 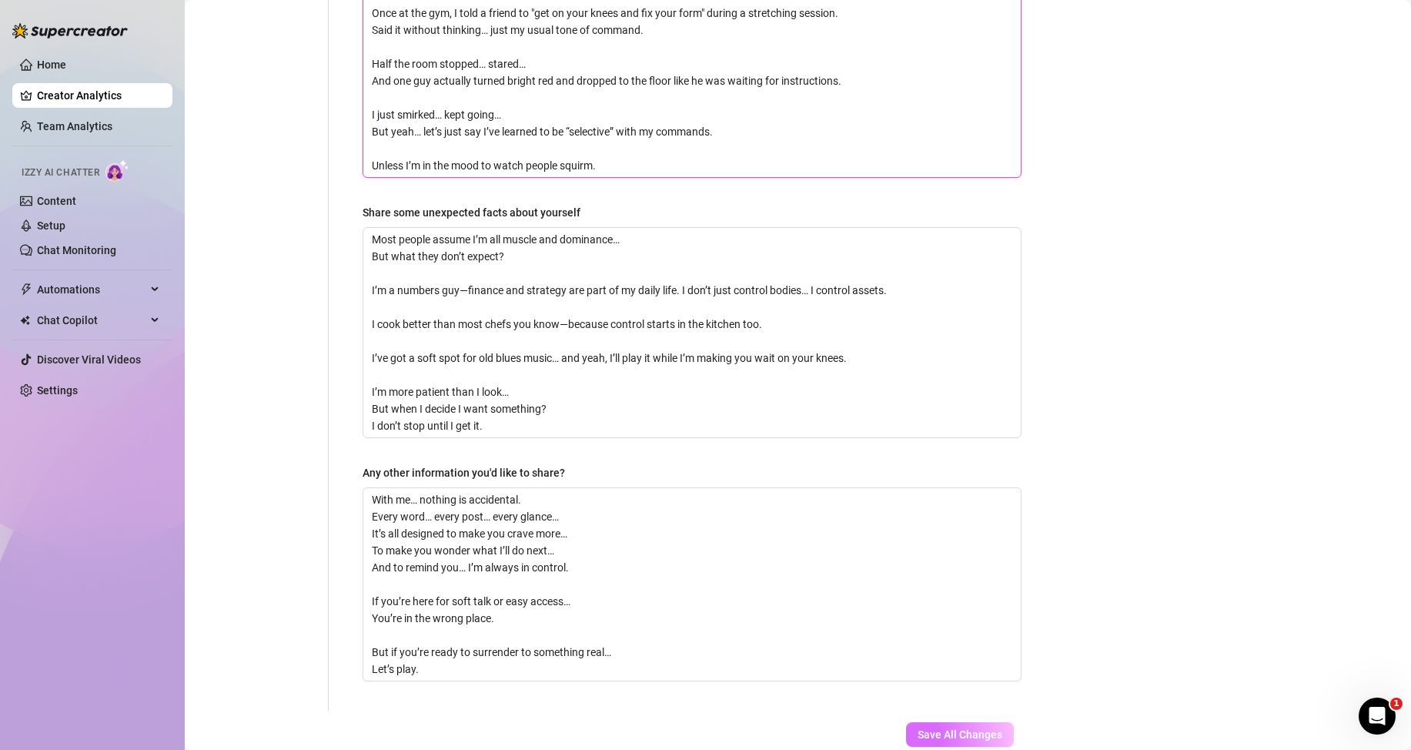 I want to click on div: Any other information you'd like to share?, so click(x=463, y=473).